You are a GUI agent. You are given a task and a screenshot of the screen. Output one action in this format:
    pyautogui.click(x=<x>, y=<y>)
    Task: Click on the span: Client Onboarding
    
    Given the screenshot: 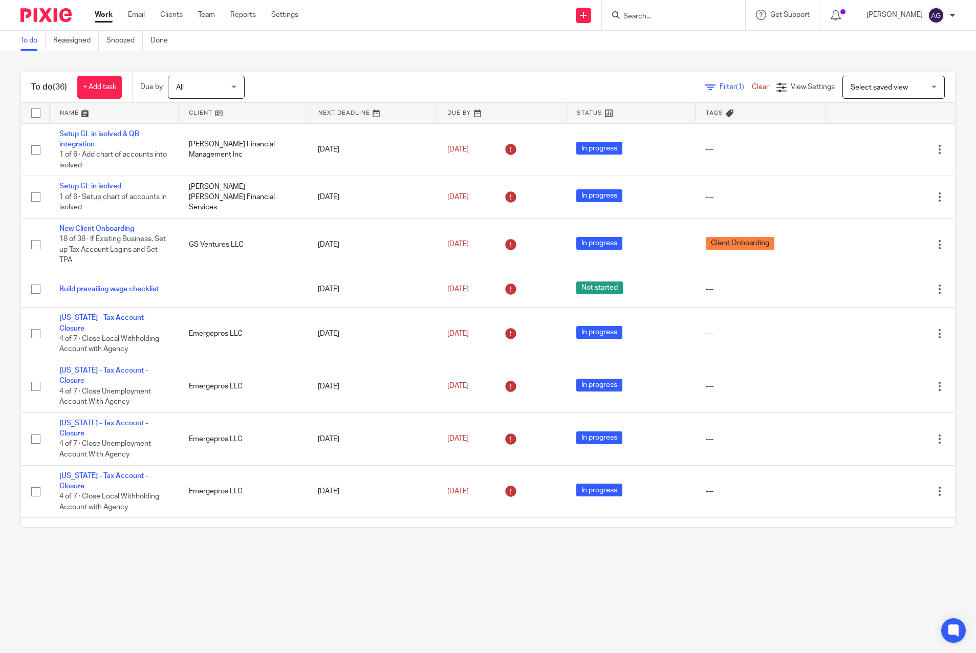 What is the action you would take?
    pyautogui.click(x=740, y=243)
    